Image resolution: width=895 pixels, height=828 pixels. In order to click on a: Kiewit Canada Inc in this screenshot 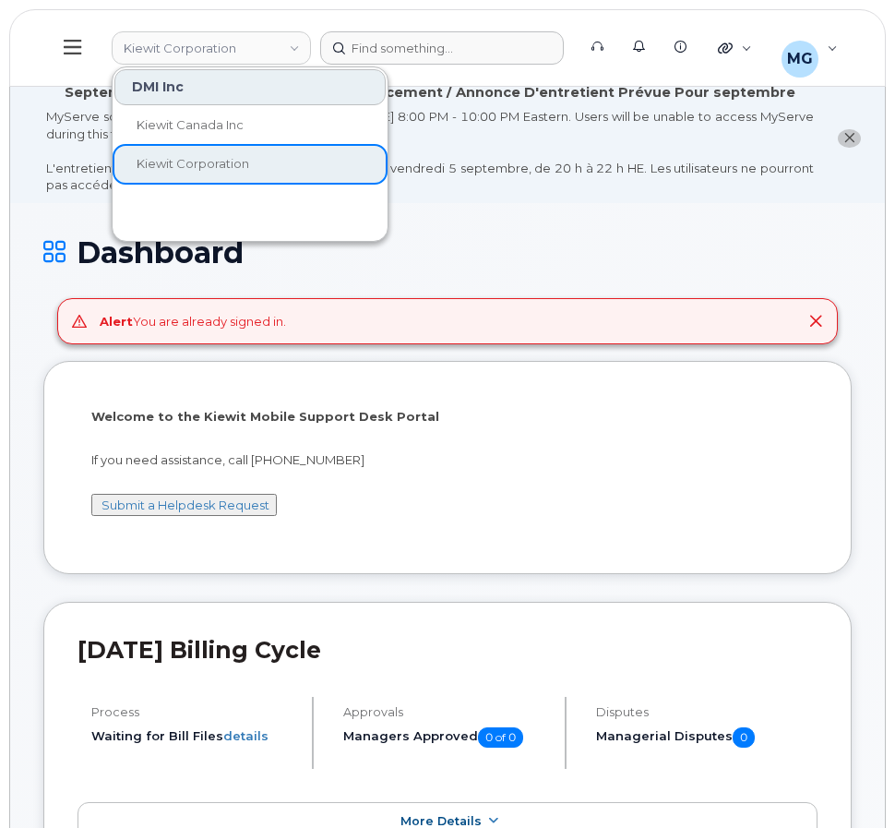, I will do `click(250, 126)`.